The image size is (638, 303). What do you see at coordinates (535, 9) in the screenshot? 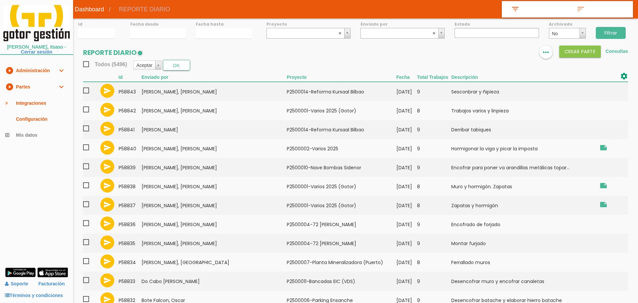
I see `a: filter_list` at bounding box center [535, 9].